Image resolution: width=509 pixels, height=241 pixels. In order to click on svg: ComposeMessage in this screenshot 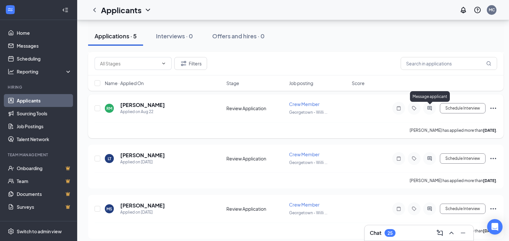, I will do `click(440, 232)`.